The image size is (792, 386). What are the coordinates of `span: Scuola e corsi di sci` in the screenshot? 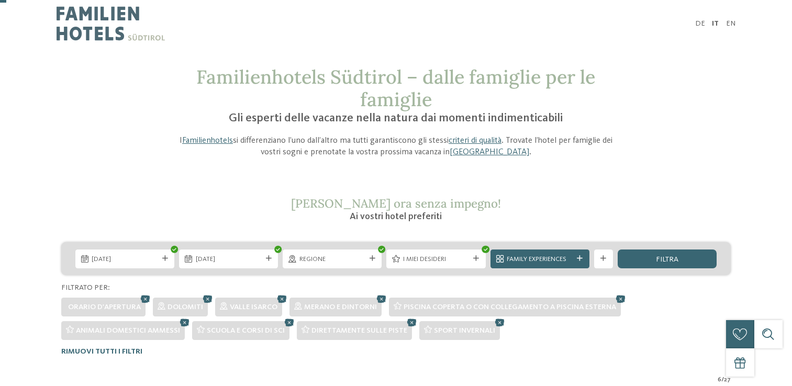 It's located at (245, 331).